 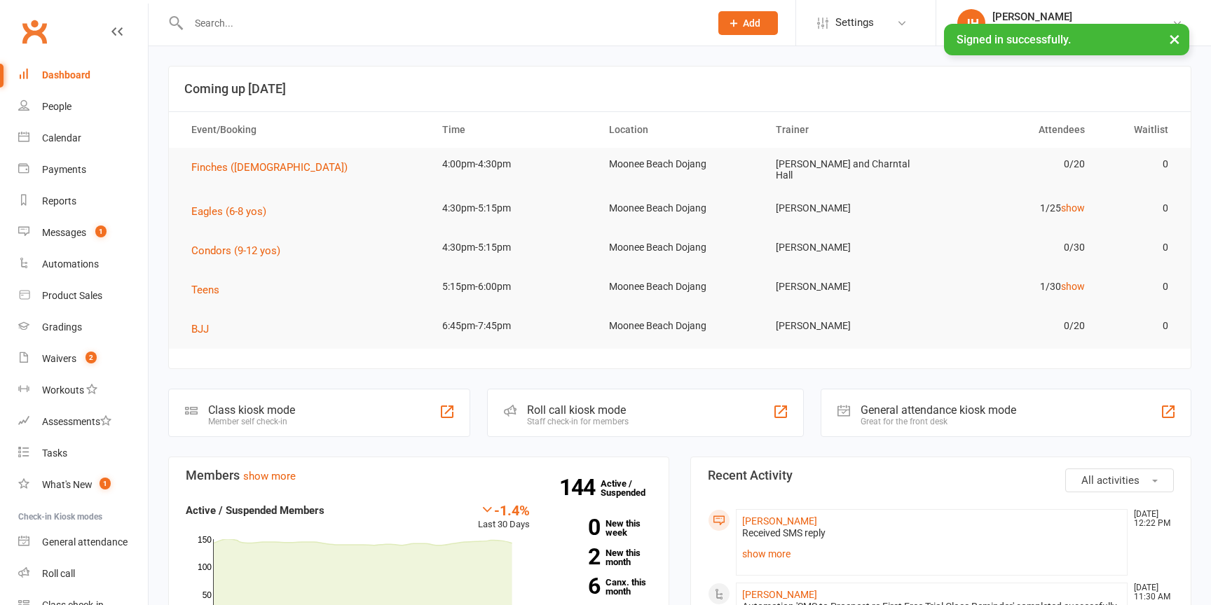 What do you see at coordinates (58, 574) in the screenshot?
I see `div: Roll call` at bounding box center [58, 574].